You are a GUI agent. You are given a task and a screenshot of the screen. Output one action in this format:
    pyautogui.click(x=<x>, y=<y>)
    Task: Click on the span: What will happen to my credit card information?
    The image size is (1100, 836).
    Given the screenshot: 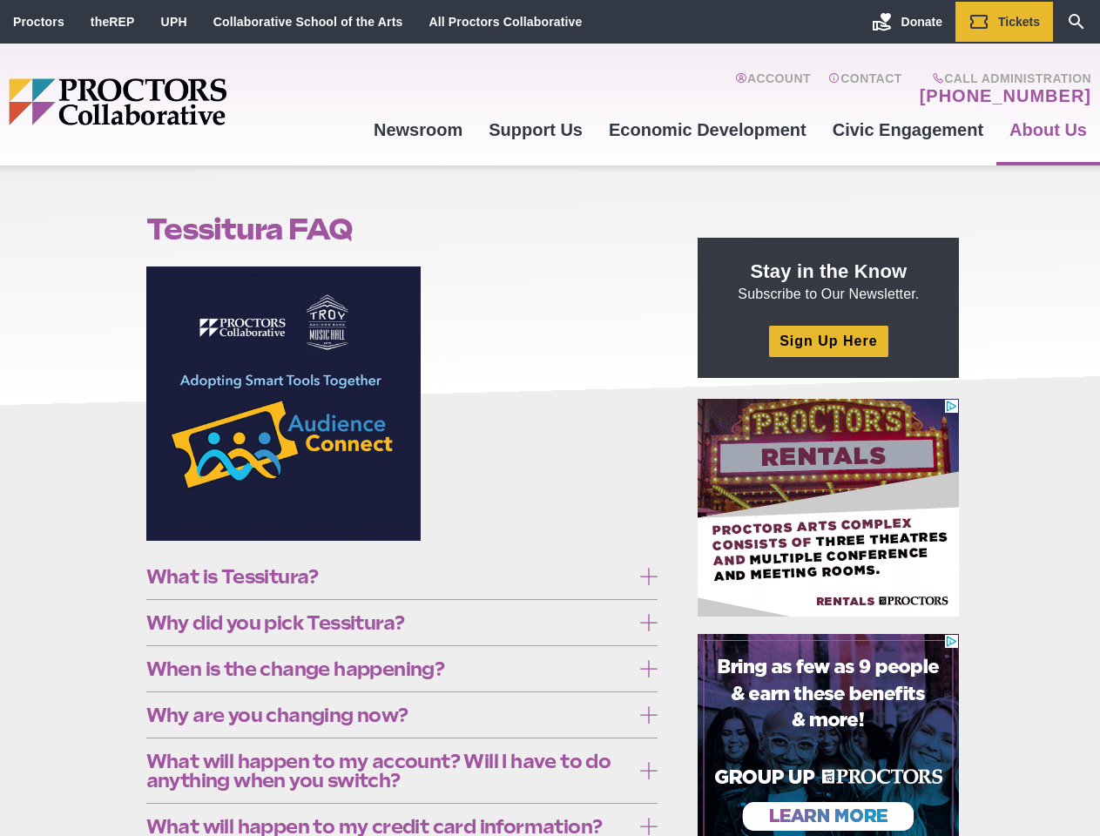 What is the action you would take?
    pyautogui.click(x=389, y=827)
    